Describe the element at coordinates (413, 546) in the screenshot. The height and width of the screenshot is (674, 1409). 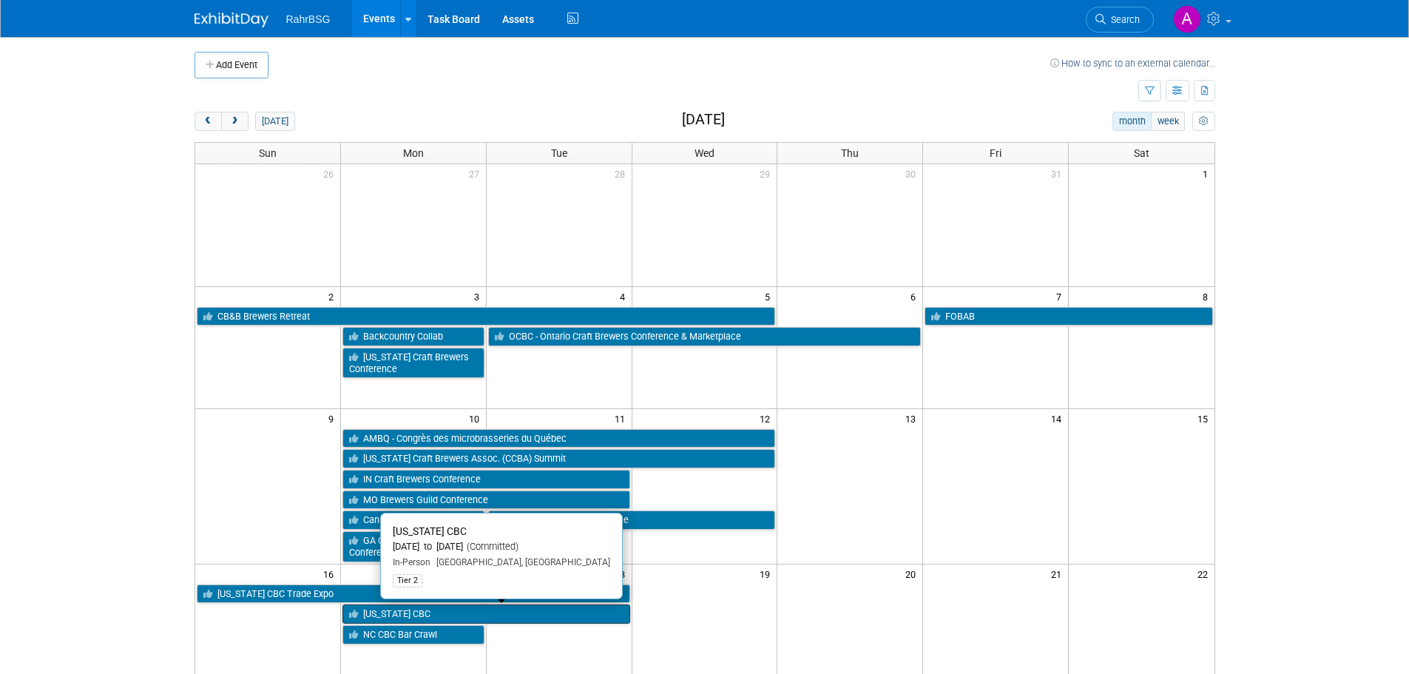
I see `a: GA Craft Brewers Conference` at that location.